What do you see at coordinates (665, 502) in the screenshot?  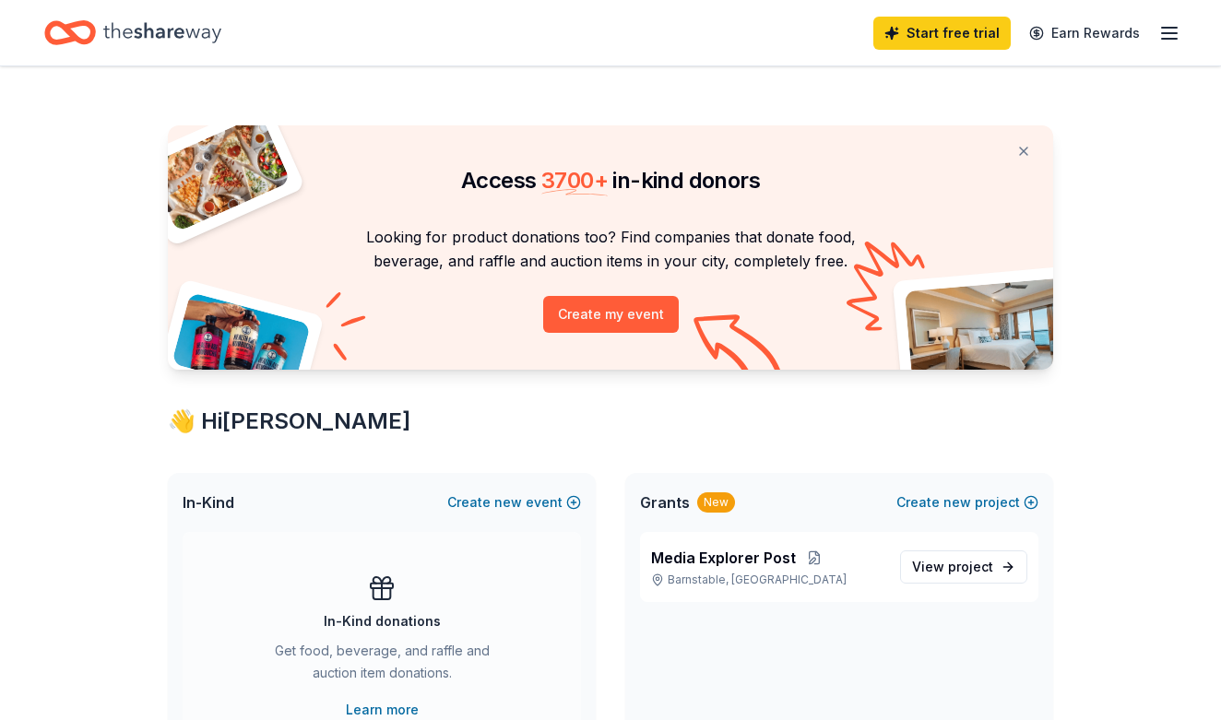 I see `span: Grants` at bounding box center [665, 502].